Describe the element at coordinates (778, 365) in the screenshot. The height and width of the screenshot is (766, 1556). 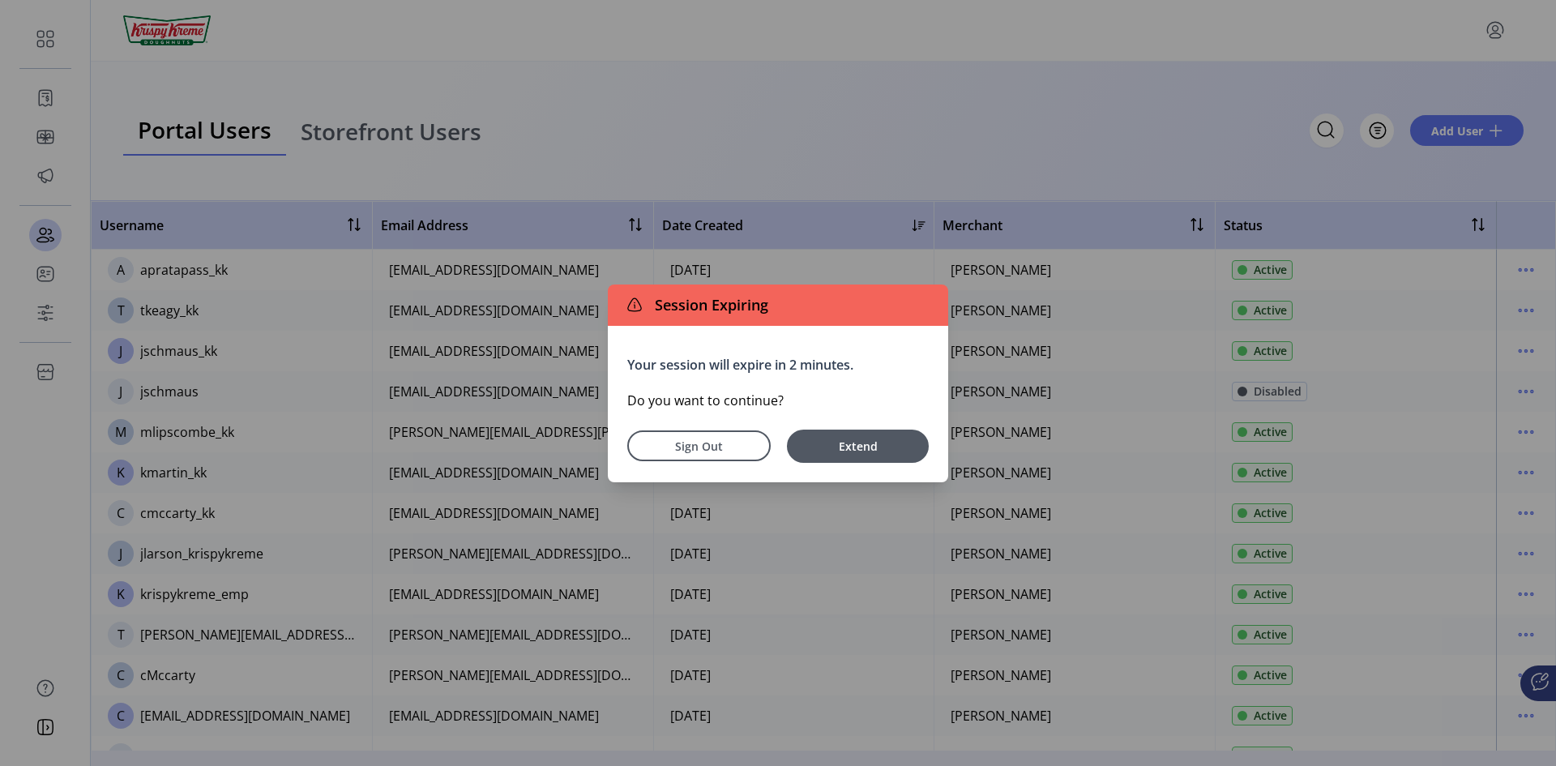
I see `p: Your session will expire in 2 minutes.` at that location.